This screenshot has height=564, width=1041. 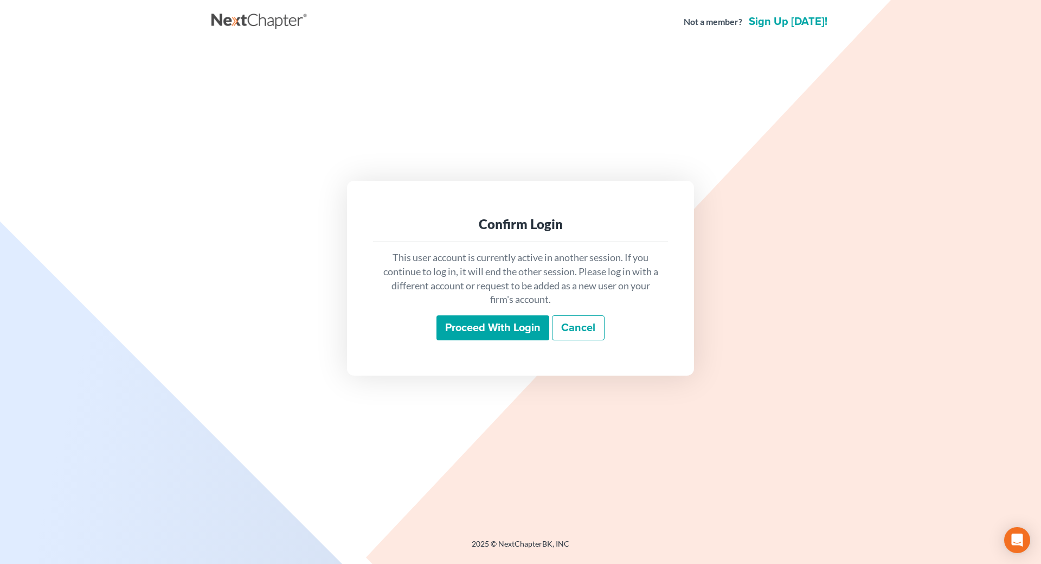 What do you see at coordinates (578, 328) in the screenshot?
I see `a: Cancel` at bounding box center [578, 328].